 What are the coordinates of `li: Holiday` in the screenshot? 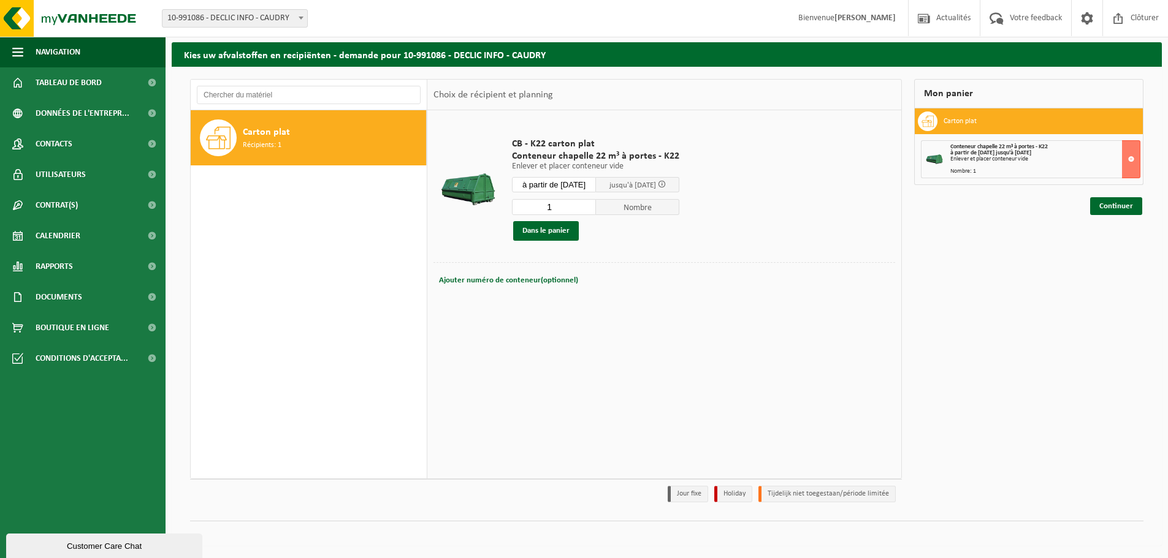 It's located at (733, 494).